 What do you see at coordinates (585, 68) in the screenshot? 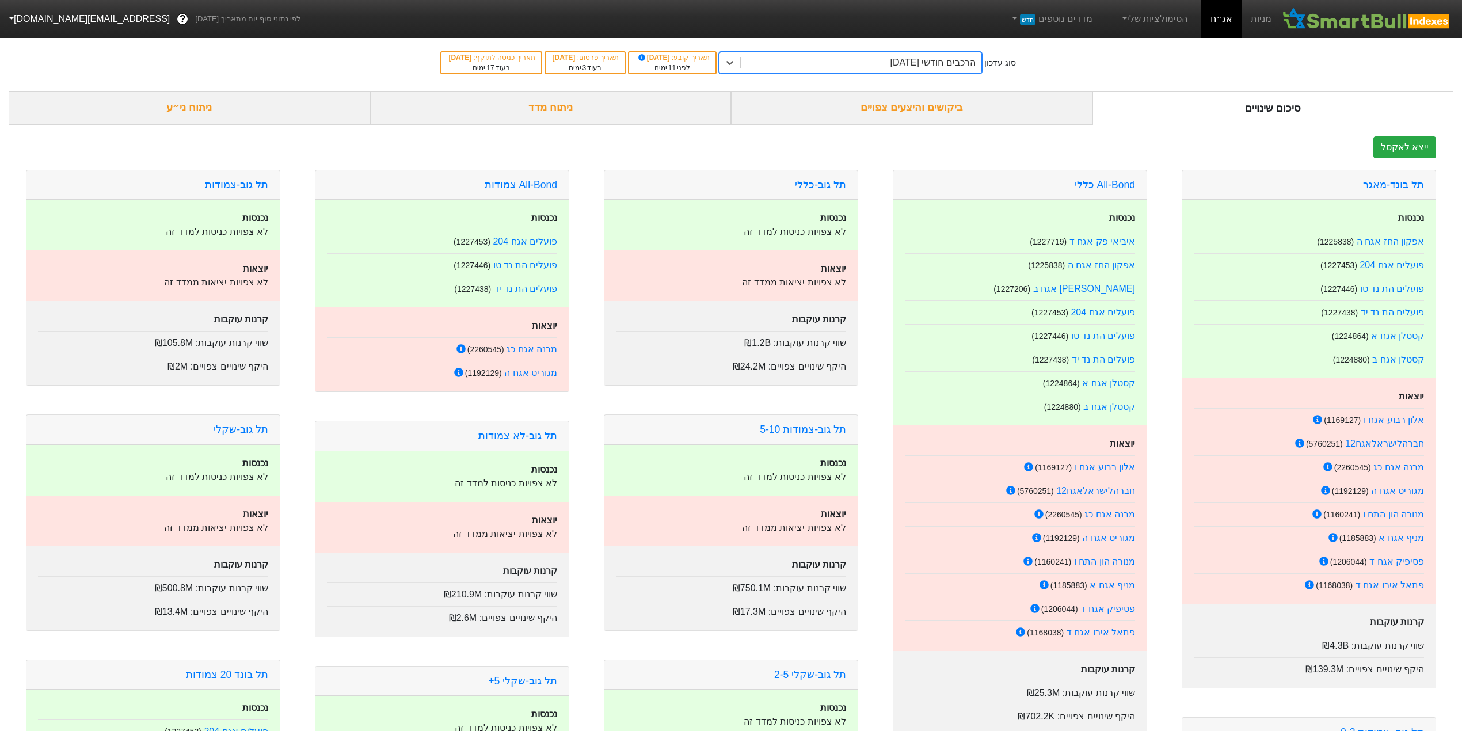
I see `div: בעוד ימים` at bounding box center [585, 68].